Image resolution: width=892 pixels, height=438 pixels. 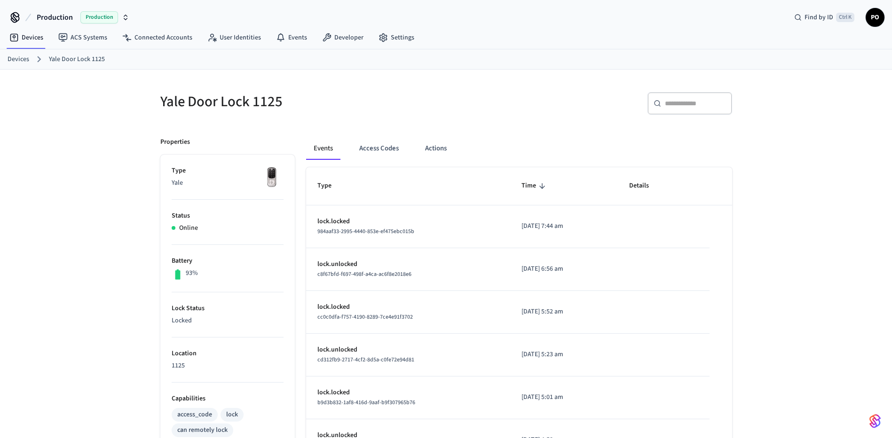 I want to click on a: Developer, so click(x=343, y=38).